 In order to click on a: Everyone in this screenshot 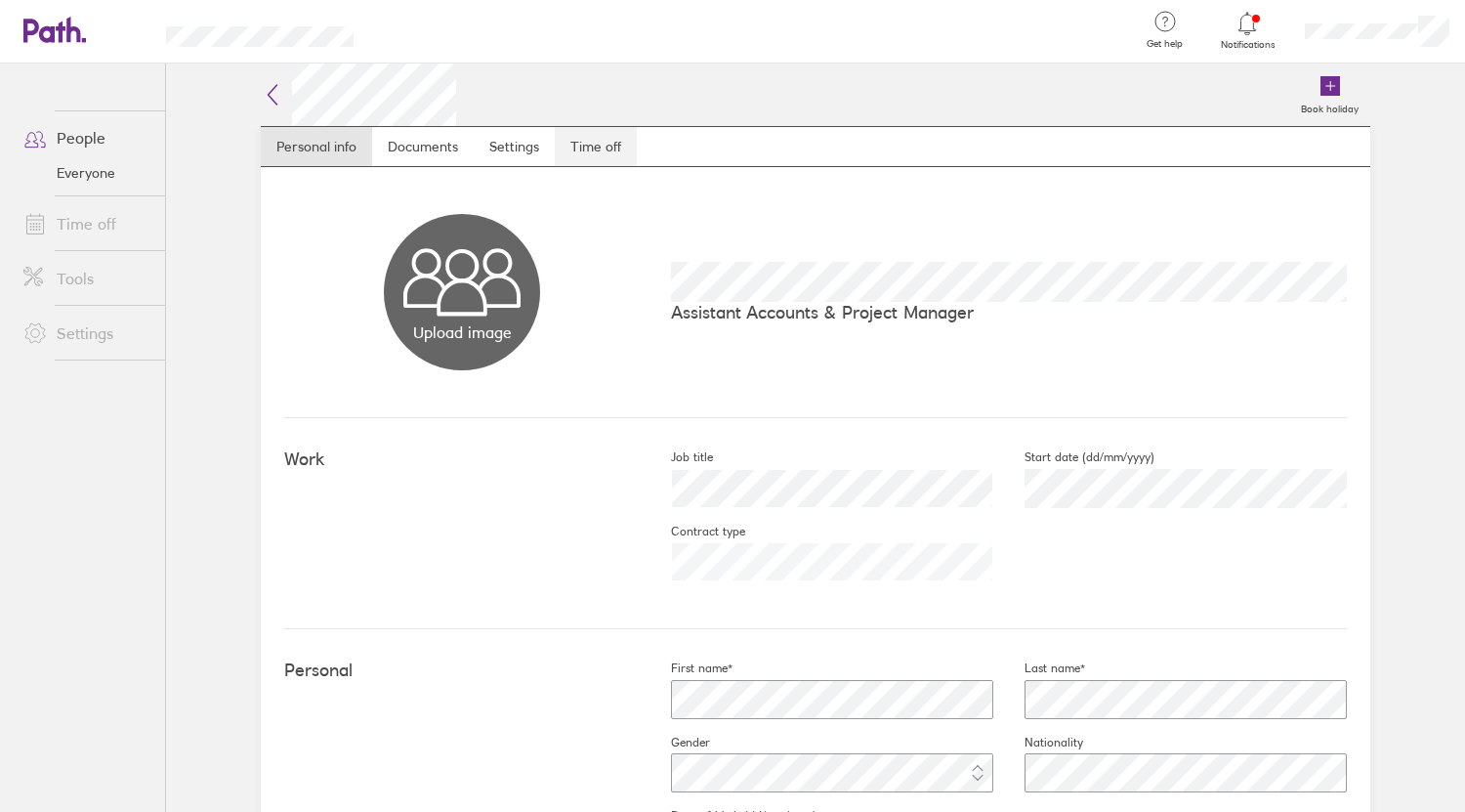, I will do `click(86, 173)`.